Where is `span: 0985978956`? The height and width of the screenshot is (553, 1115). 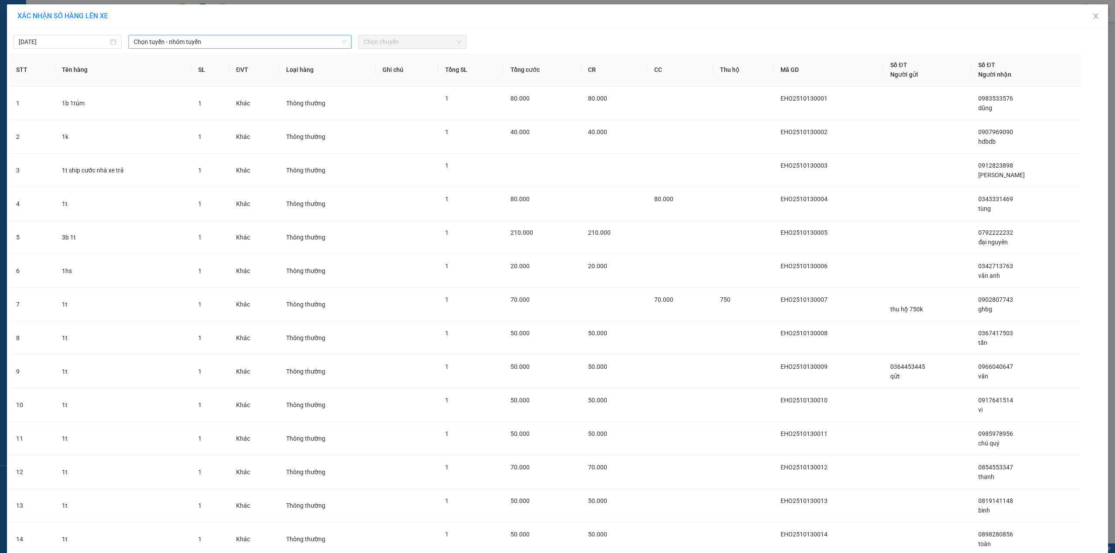 span: 0985978956 is located at coordinates (996, 434).